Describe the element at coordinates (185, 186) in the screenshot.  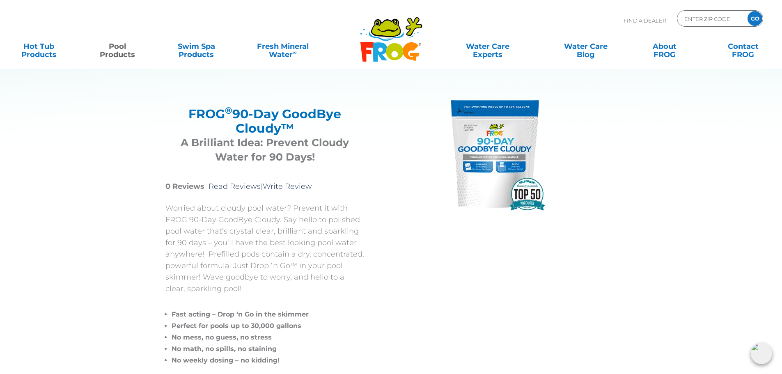
I see `strong: 0 Reviews` at that location.